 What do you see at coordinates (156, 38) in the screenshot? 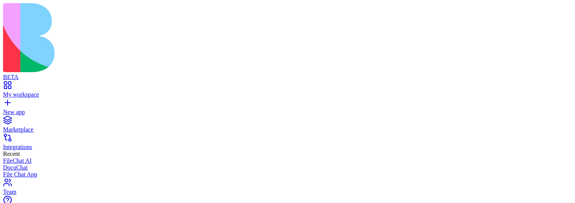
I see `img: logo` at bounding box center [156, 38].